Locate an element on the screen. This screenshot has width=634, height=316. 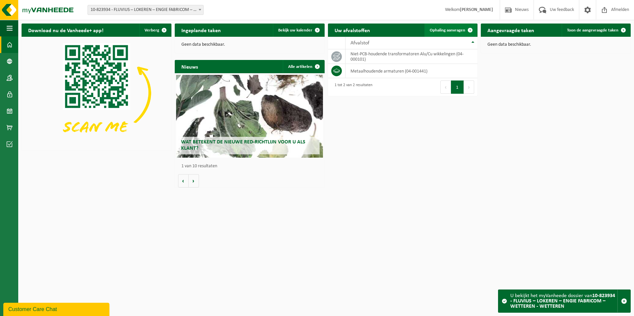
button: 1 is located at coordinates (457, 87).